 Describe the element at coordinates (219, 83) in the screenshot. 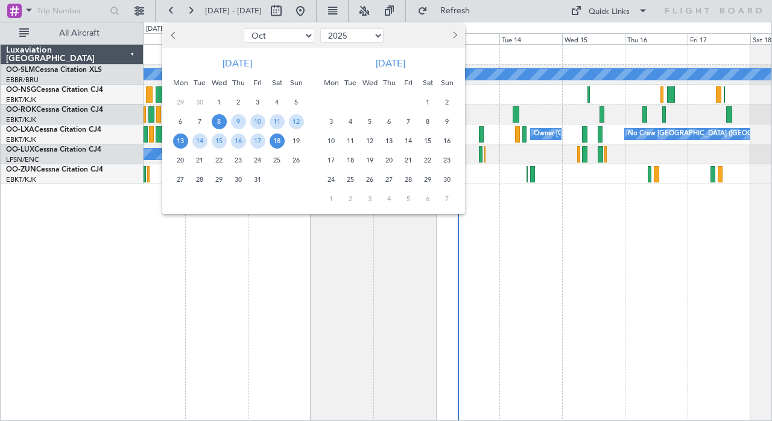

I see `div: Wed` at that location.